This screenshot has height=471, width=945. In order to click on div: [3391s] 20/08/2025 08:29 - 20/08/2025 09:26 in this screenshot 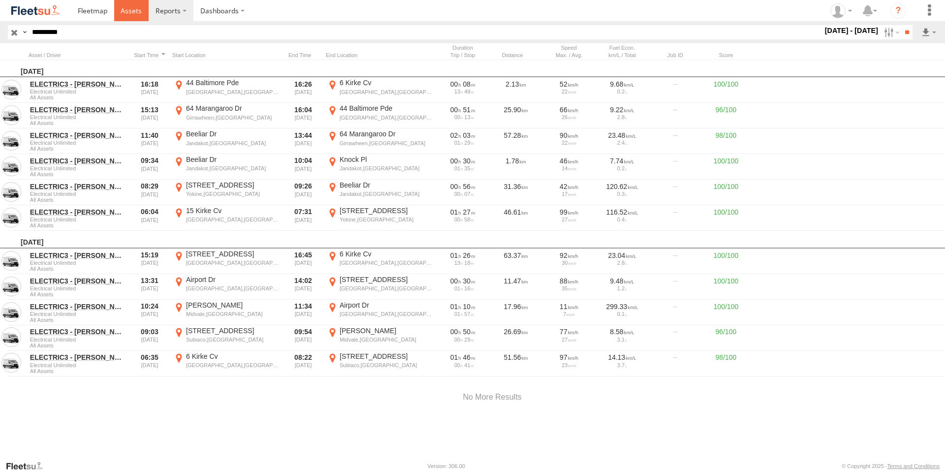, I will do `click(463, 187)`.